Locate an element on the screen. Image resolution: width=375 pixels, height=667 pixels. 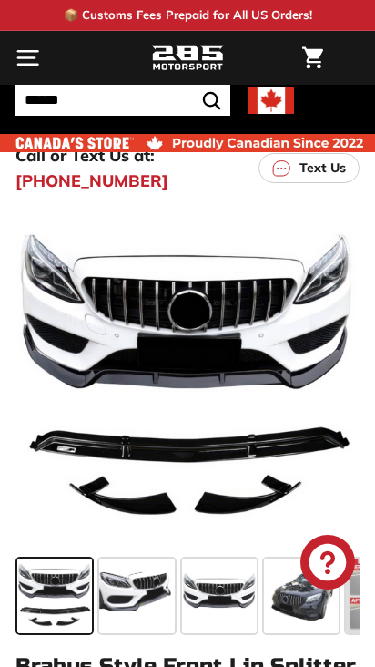
p: 📦 Customs Fees Prepaid for All US Orders! is located at coordinates (188, 15).